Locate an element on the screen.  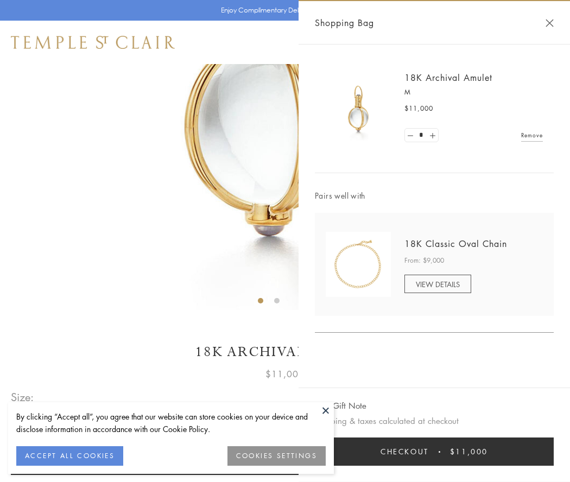
button: Add Gift Note is located at coordinates (340, 405).